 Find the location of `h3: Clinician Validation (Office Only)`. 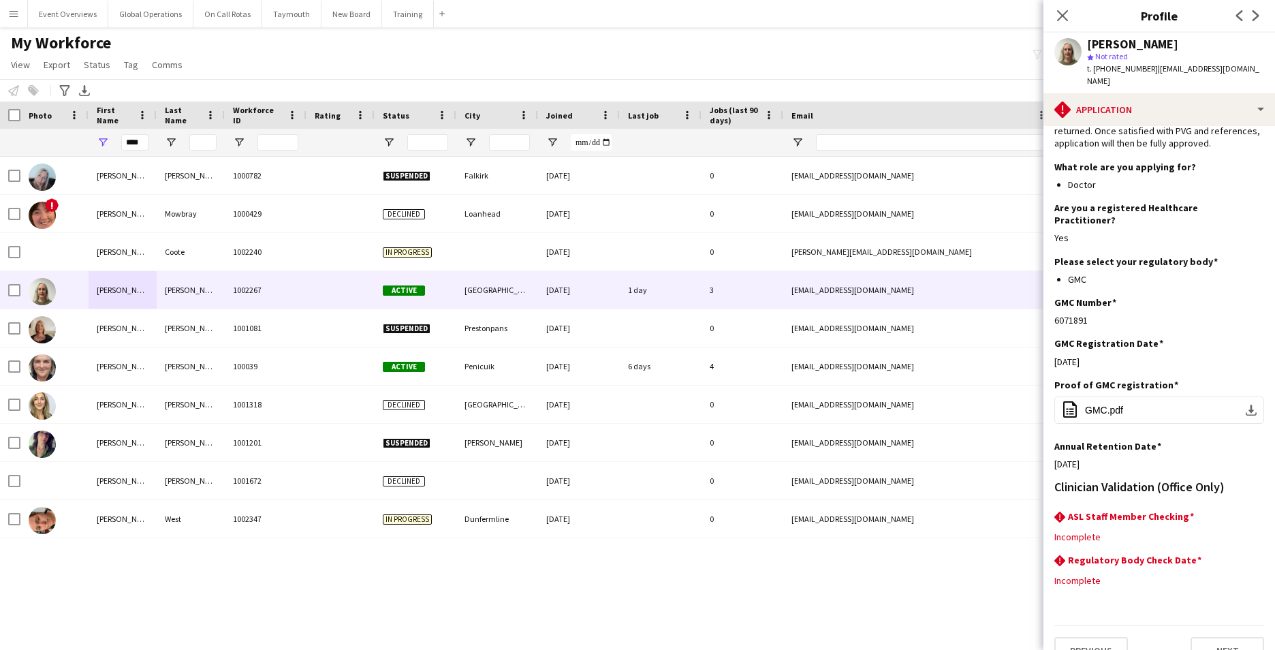

h3: Clinician Validation (Office Only) is located at coordinates (1140, 487).